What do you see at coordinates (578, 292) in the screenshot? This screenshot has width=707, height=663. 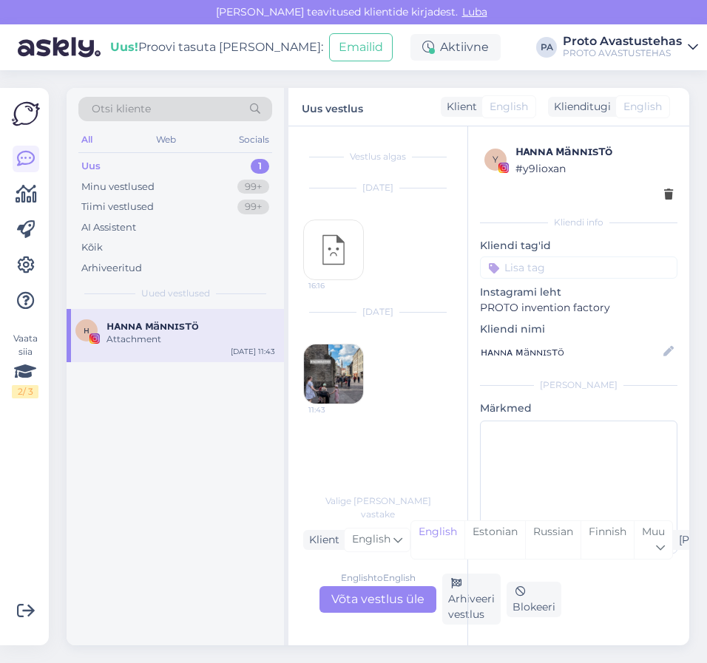 I see `p: Instagrami leht` at bounding box center [578, 292].